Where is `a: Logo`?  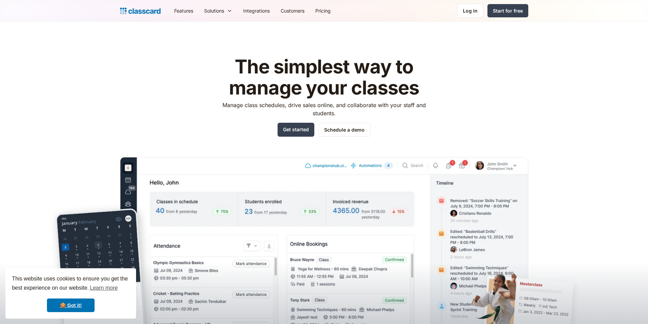 a: Logo is located at coordinates (140, 11).